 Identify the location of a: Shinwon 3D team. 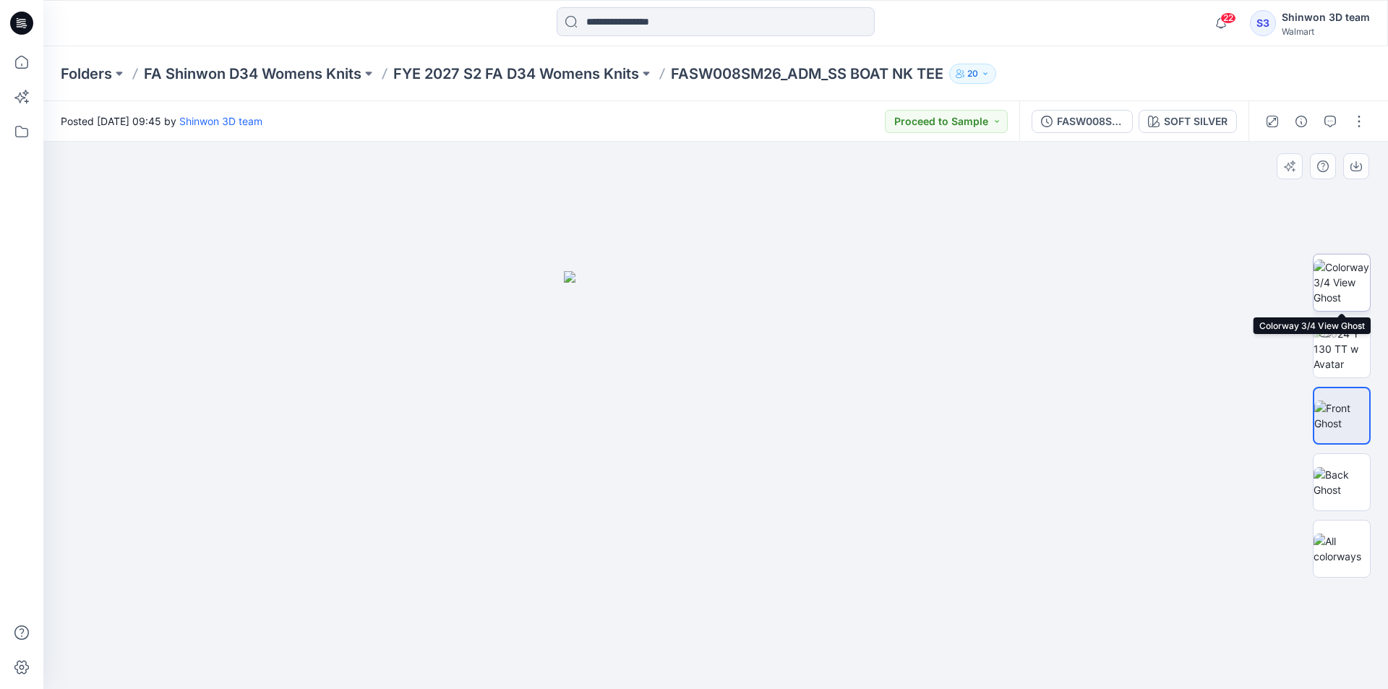
(221, 121).